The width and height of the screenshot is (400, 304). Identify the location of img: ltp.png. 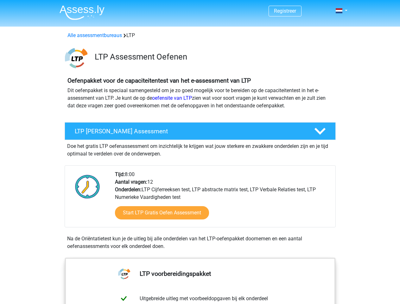
(76, 58).